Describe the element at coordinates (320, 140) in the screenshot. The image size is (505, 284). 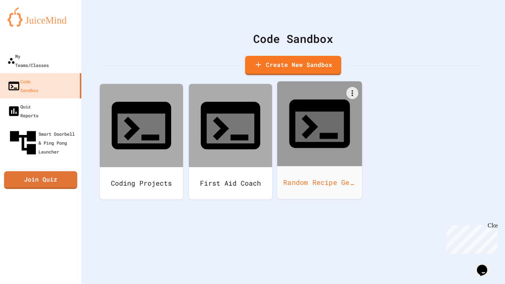
I see `a: Random Recipe Generator` at that location.